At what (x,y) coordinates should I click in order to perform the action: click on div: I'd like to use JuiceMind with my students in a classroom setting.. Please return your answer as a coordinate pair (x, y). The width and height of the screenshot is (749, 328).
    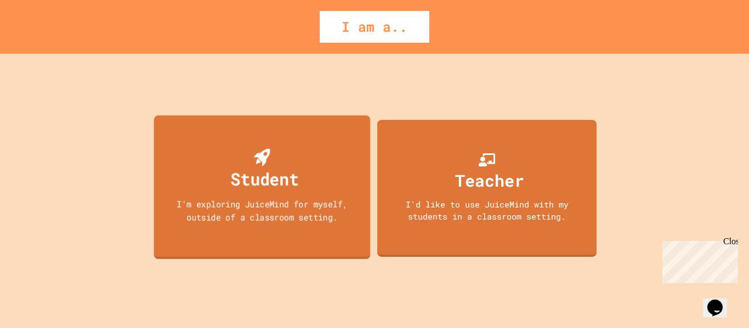
    Looking at the image, I should click on (487, 210).